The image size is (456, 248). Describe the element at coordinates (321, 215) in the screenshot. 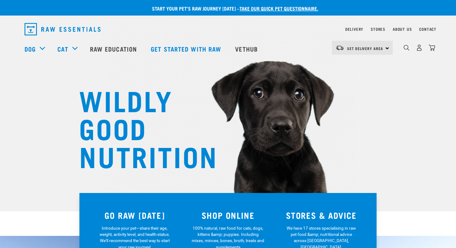

I see `h3: STORES & ADVICE` at that location.